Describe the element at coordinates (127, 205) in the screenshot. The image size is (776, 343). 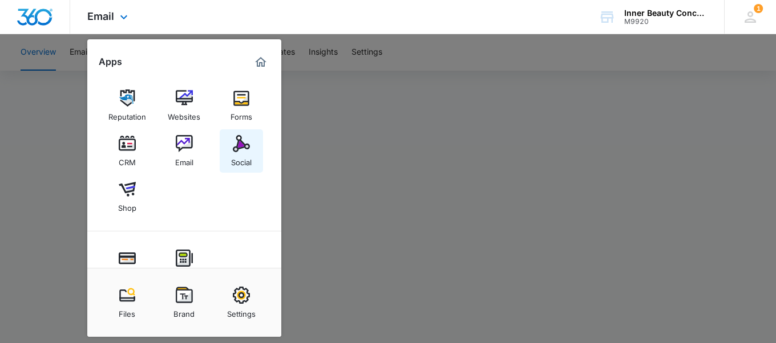
I see `div: Shop` at that location.